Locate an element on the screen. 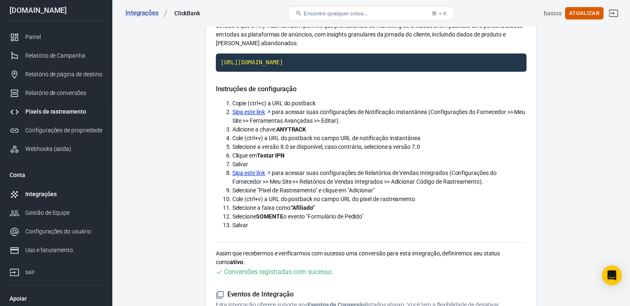  button: Atualizar is located at coordinates (584, 13).